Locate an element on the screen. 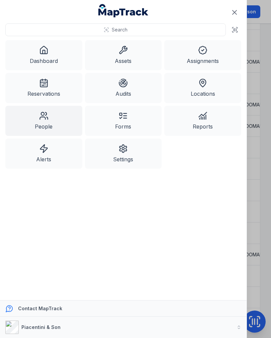 The height and width of the screenshot is (338, 271). a: MapTrack is located at coordinates (123, 11).